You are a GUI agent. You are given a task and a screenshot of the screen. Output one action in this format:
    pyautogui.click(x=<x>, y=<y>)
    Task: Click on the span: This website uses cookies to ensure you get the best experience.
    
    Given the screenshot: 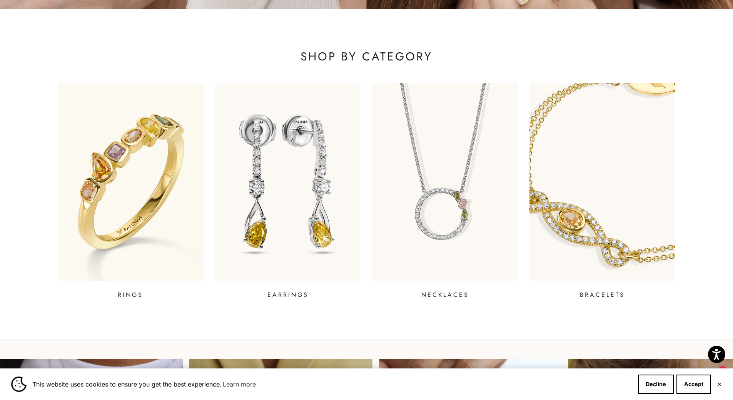 What is the action you would take?
    pyautogui.click(x=332, y=384)
    